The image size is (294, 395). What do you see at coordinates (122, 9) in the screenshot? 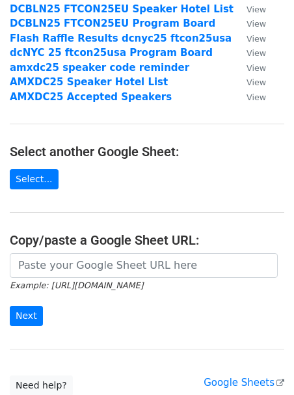
I see `strong: DCBLN25 FTCON25EU Speaker Hotel List` at bounding box center [122, 9].